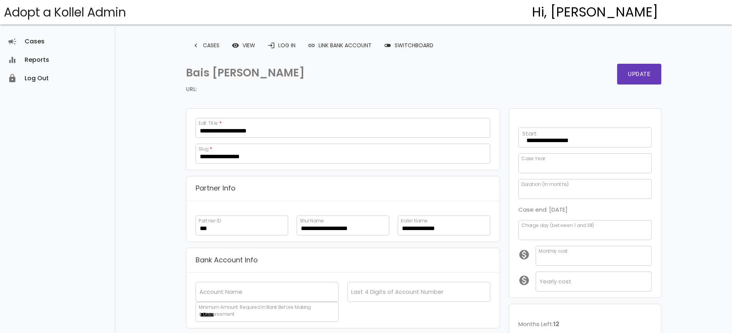 Image resolution: width=732 pixels, height=333 pixels. I want to click on a: loginLog In, so click(281, 45).